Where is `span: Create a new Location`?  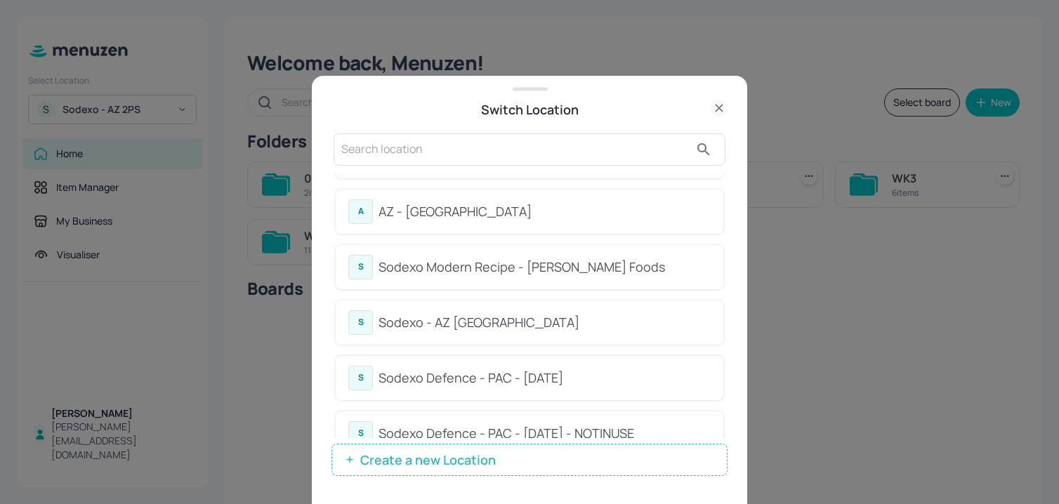
span: Create a new Location is located at coordinates (428, 460).